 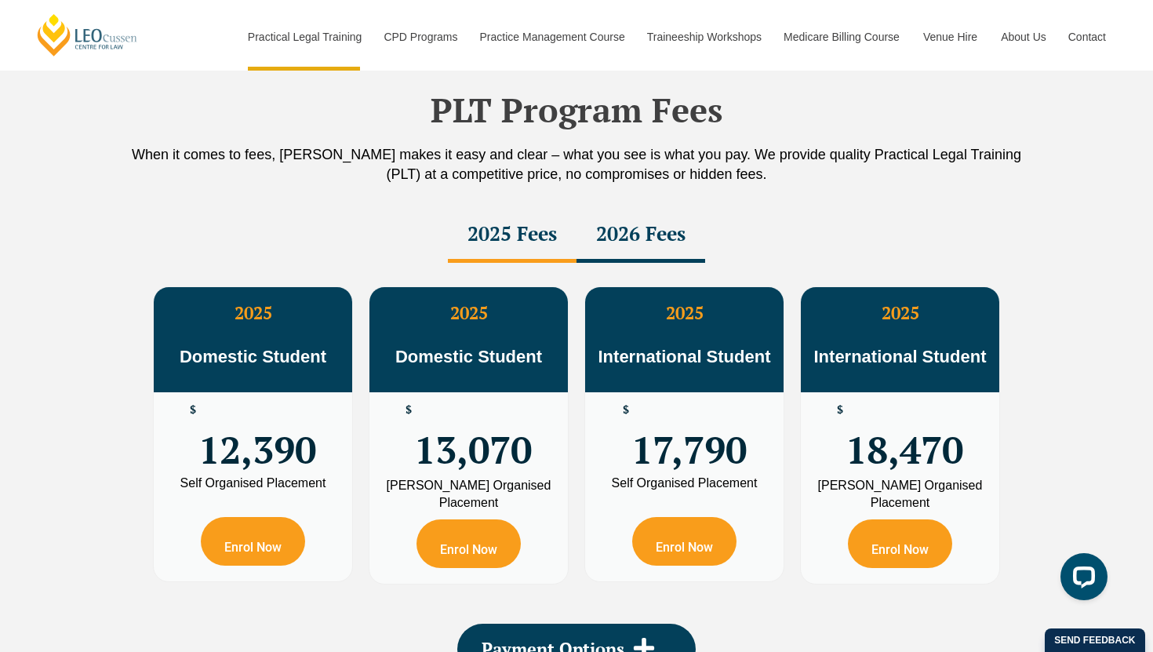 I want to click on div: 2025 Fees, so click(x=512, y=235).